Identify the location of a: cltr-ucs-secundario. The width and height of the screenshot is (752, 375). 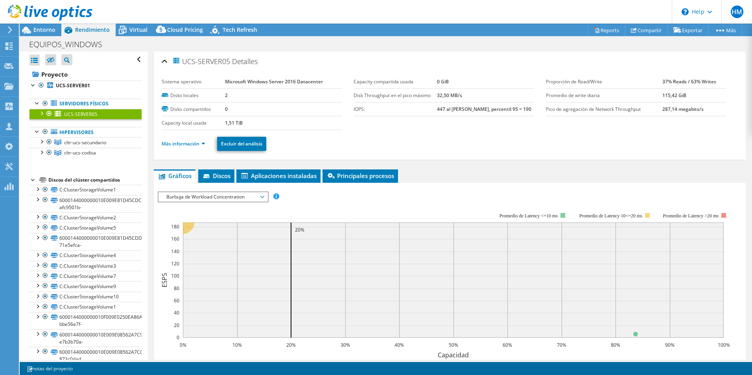
(85, 142).